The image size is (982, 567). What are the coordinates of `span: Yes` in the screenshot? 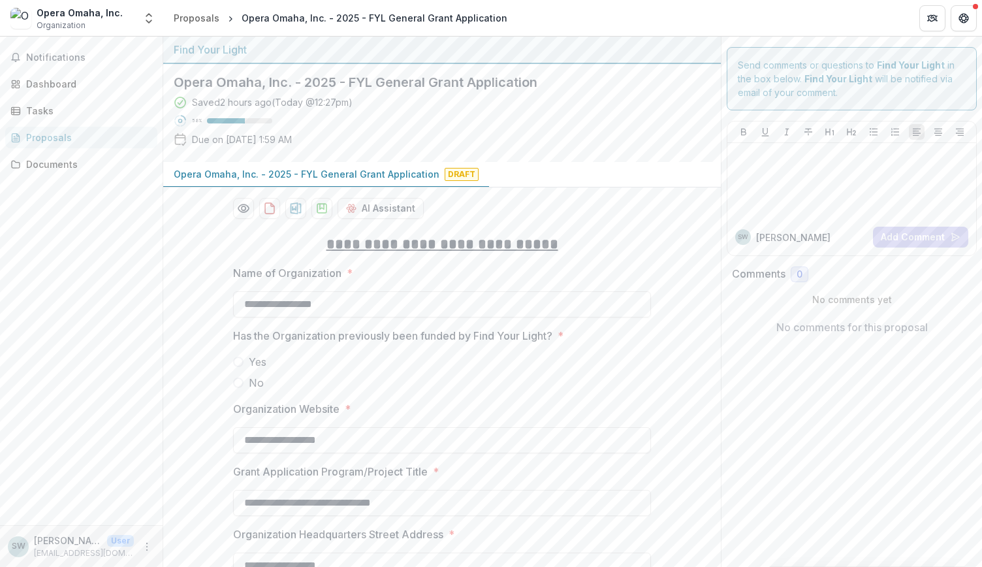 It's located at (257, 362).